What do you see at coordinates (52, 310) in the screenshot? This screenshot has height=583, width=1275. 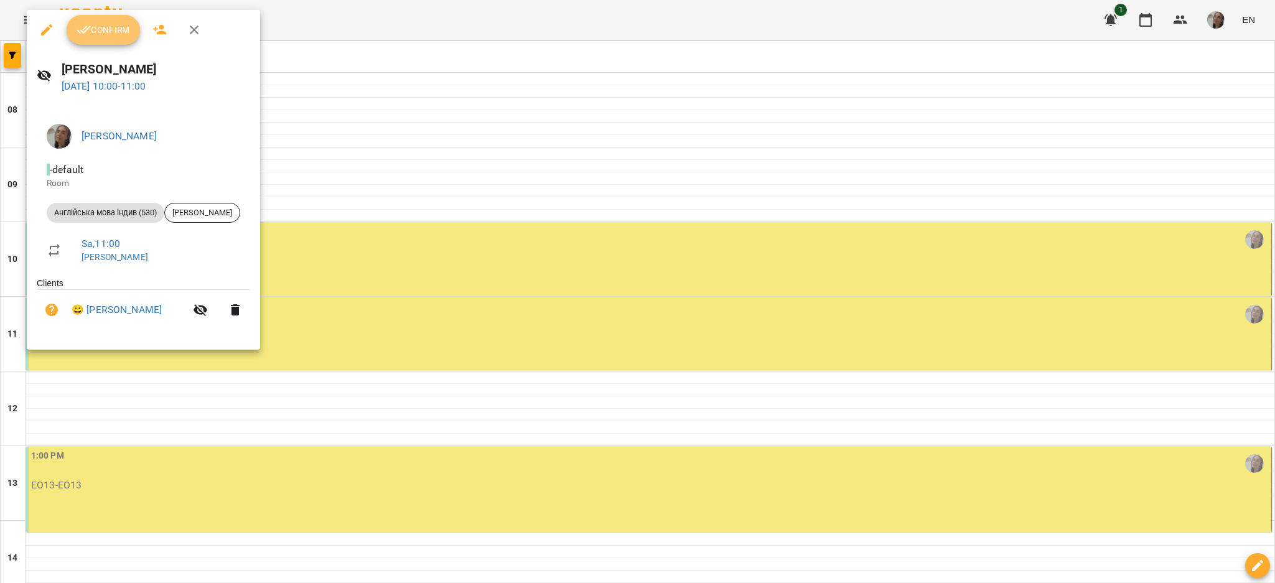 I see `button: Unpaid. Bill the attendance?` at bounding box center [52, 310].